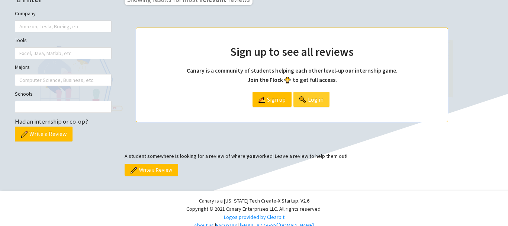  I want to click on label: Company, so click(25, 13).